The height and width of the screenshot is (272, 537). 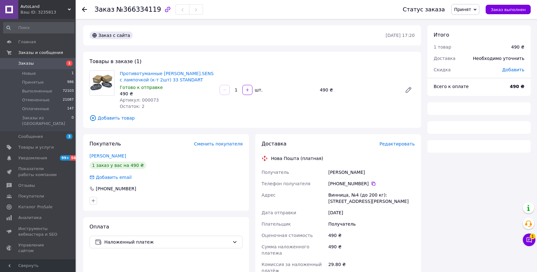 What do you see at coordinates (37, 91) in the screenshot?
I see `span: Выполненные` at bounding box center [37, 91].